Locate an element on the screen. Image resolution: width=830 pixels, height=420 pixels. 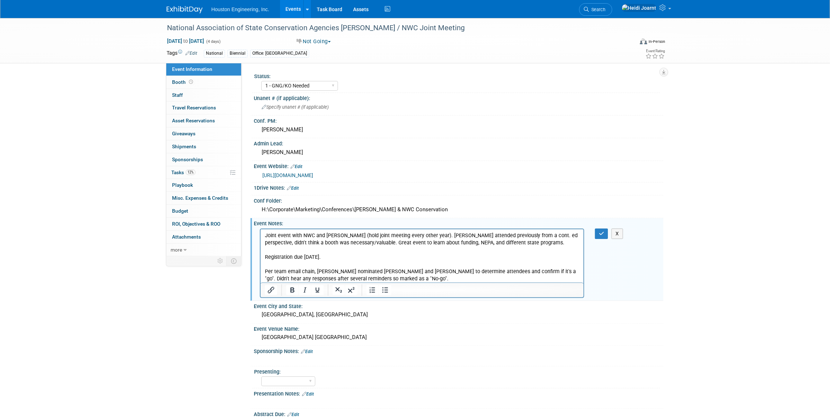
span: Misc. Expenses & Credits is located at coordinates (200, 198).